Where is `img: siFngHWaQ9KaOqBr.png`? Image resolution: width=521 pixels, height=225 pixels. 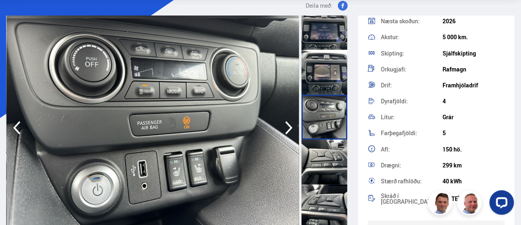
img: siFngHWaQ9KaOqBr.png is located at coordinates (471, 204).